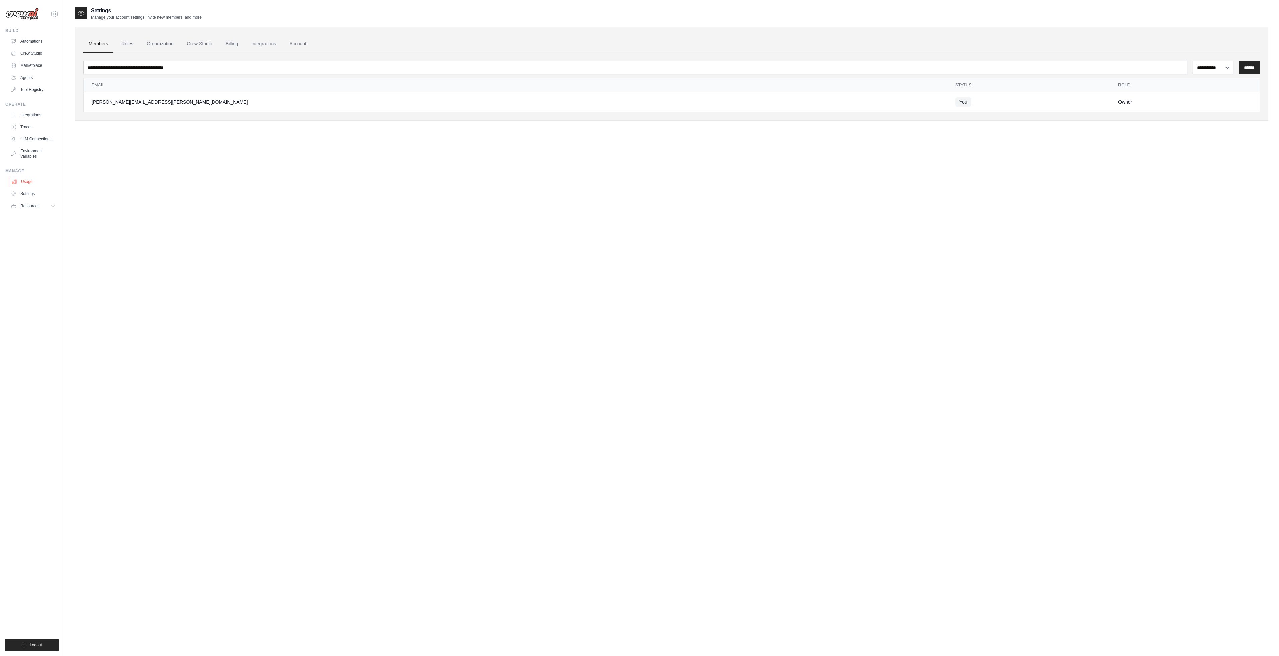  Describe the element at coordinates (515, 85) in the screenshot. I see `th: Email` at that location.